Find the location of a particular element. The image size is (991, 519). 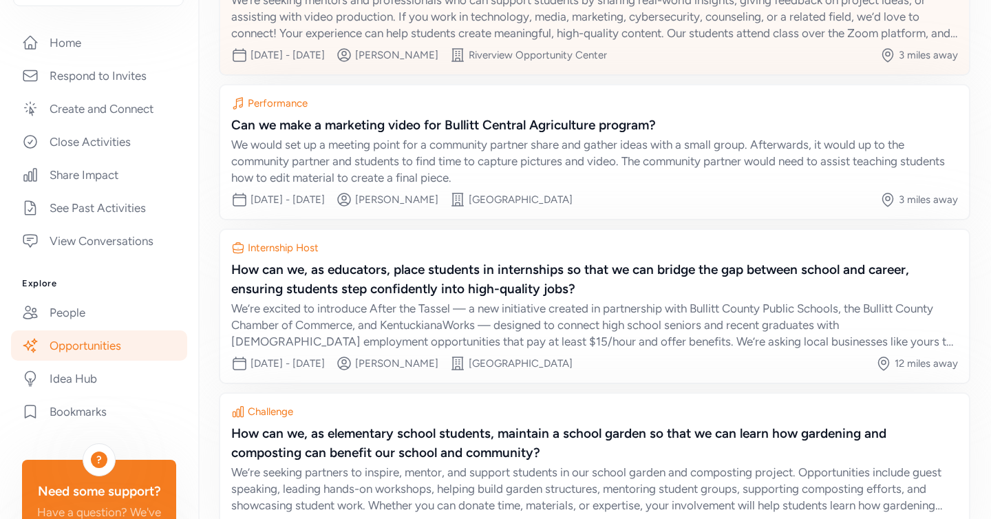

div: How can we, as elementary school students, maintain a school garden so that we can learn how gard... is located at coordinates (595, 443).